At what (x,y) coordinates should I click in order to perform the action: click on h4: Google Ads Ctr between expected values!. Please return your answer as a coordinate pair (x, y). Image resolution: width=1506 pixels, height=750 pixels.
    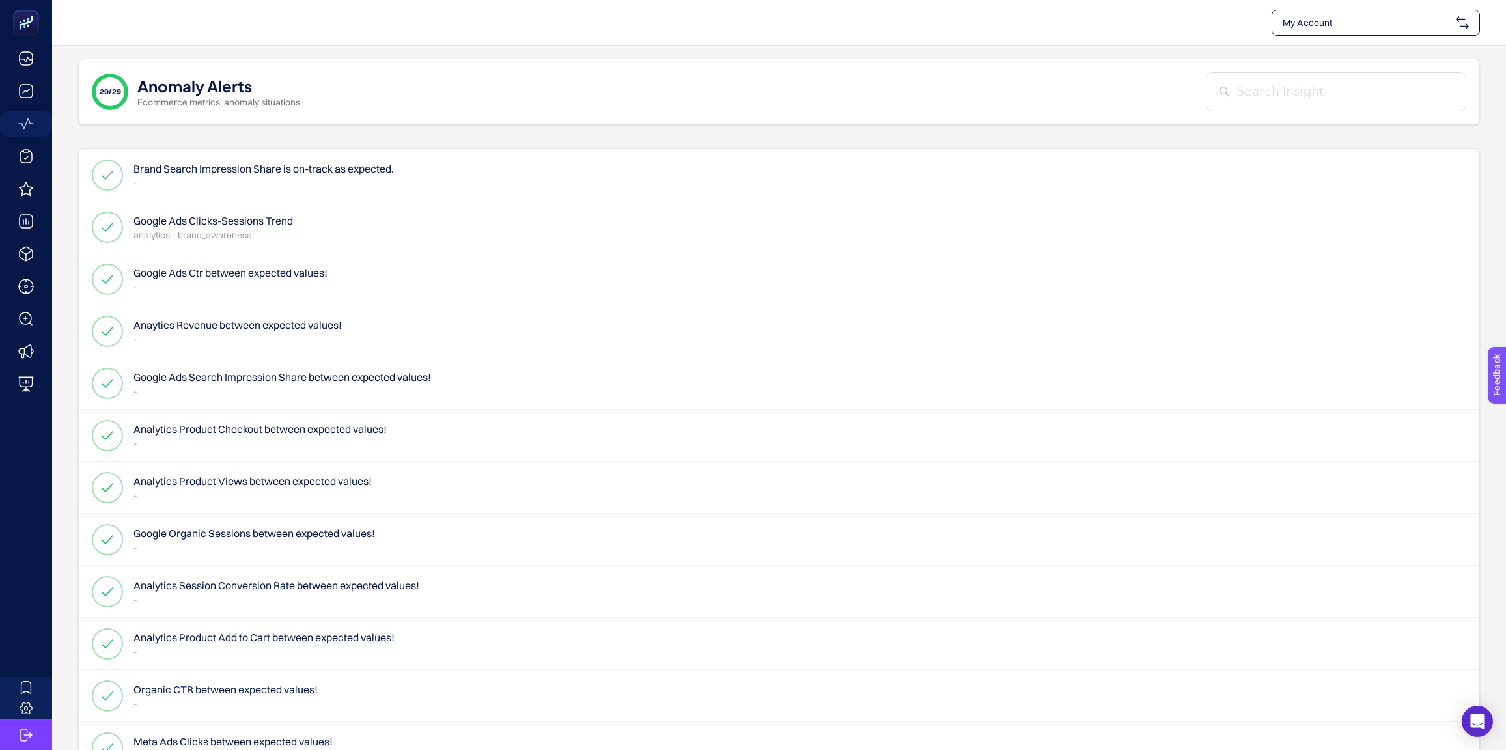
    Looking at the image, I should click on (230, 273).